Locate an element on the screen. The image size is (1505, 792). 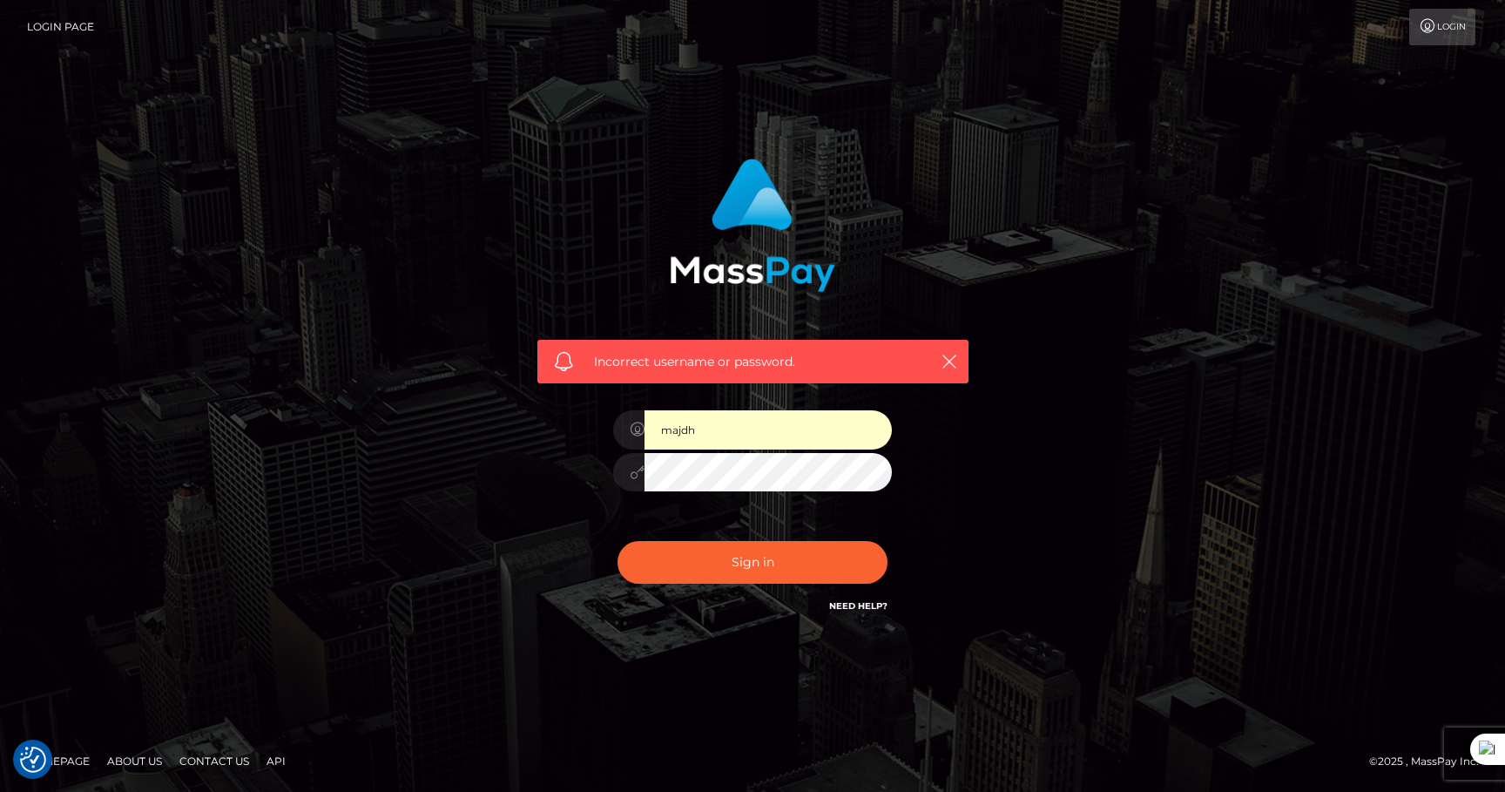
img: Revisit consent button is located at coordinates (33, 759).